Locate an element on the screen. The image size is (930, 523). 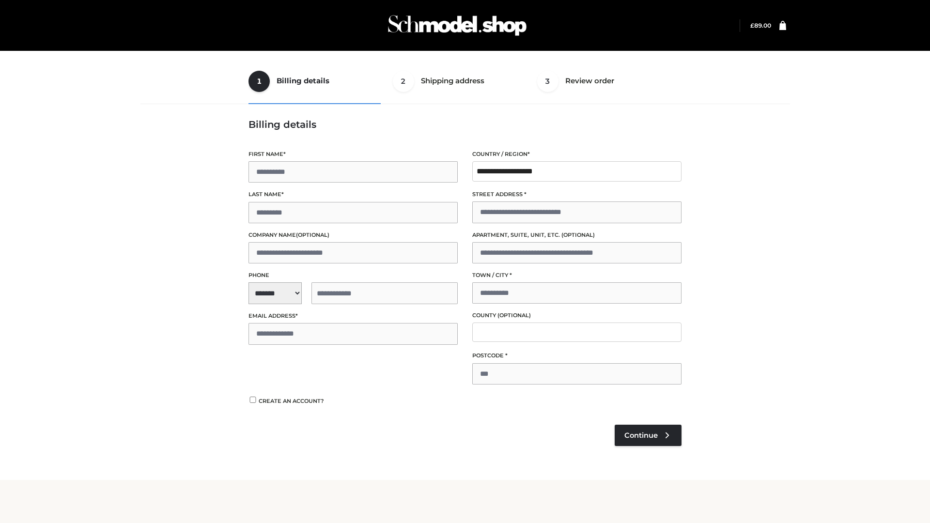
img: Schmodel Admin 964 is located at coordinates (457, 25).